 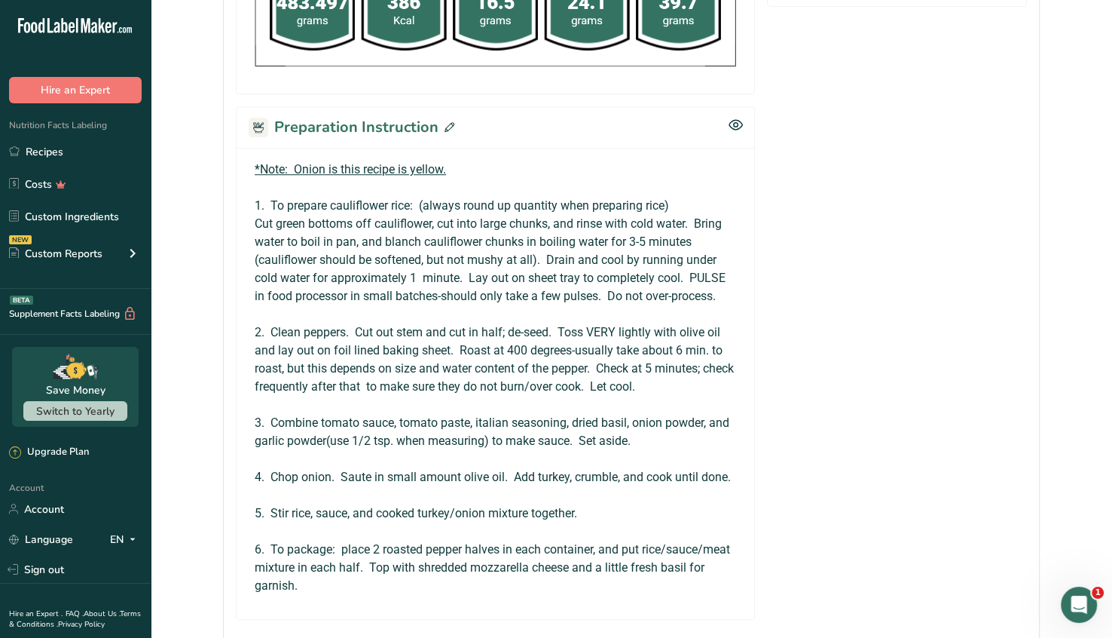 I want to click on h2: Preparation Instruction, so click(x=351, y=127).